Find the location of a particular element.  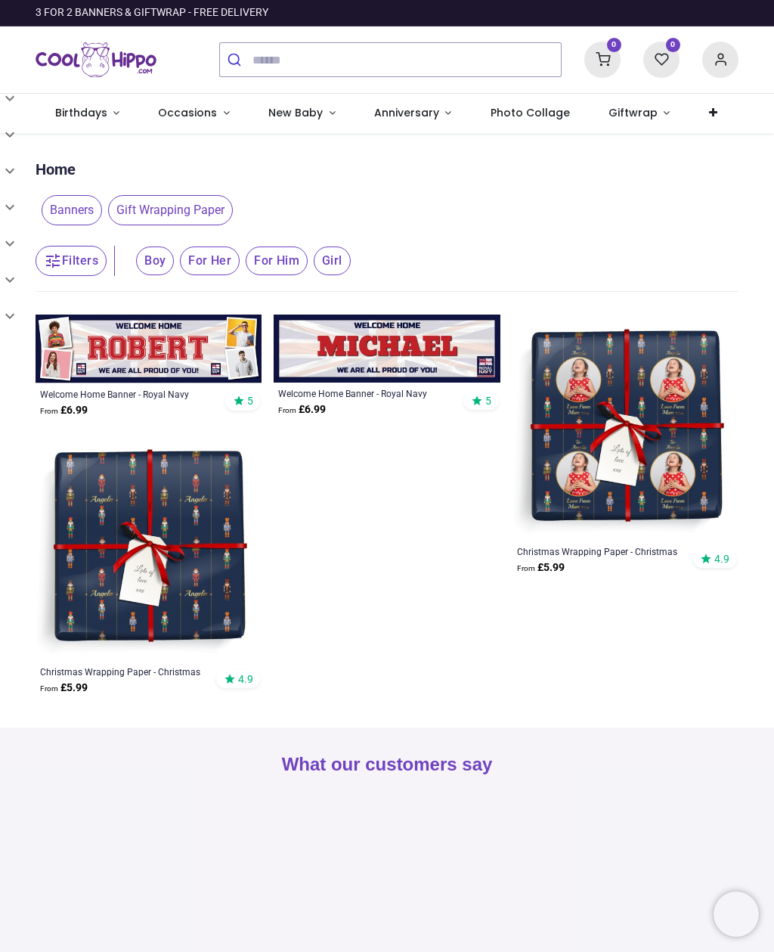

a: Birthdays is located at coordinates (87, 113).